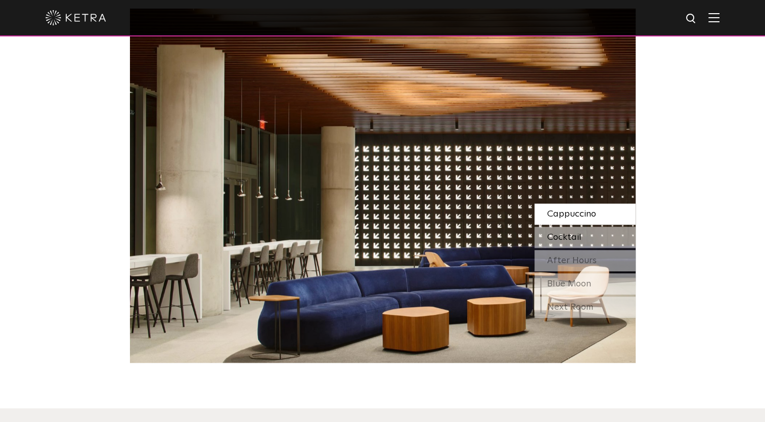 This screenshot has height=422, width=765. Describe the element at coordinates (585, 307) in the screenshot. I see `div: Next Room` at that location.